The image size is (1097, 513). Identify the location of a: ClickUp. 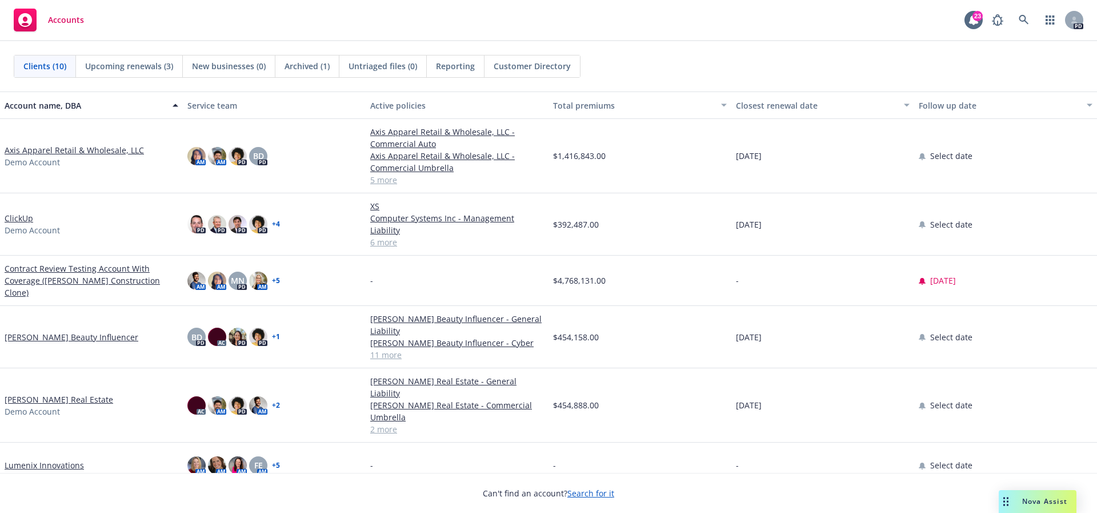
(19, 218).